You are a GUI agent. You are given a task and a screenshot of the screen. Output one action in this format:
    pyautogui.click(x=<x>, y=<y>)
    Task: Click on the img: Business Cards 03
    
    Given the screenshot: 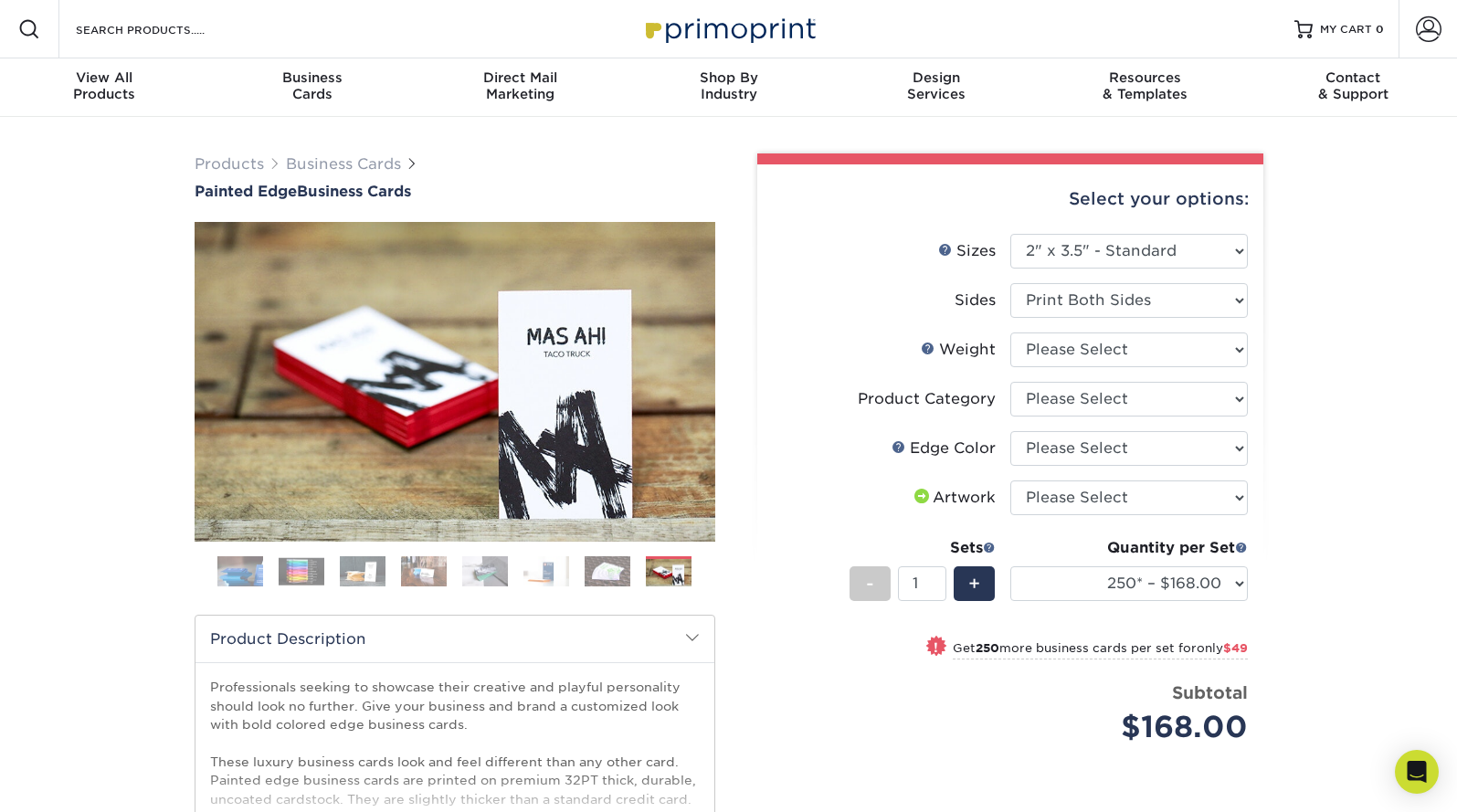 What is the action you would take?
    pyautogui.click(x=363, y=571)
    